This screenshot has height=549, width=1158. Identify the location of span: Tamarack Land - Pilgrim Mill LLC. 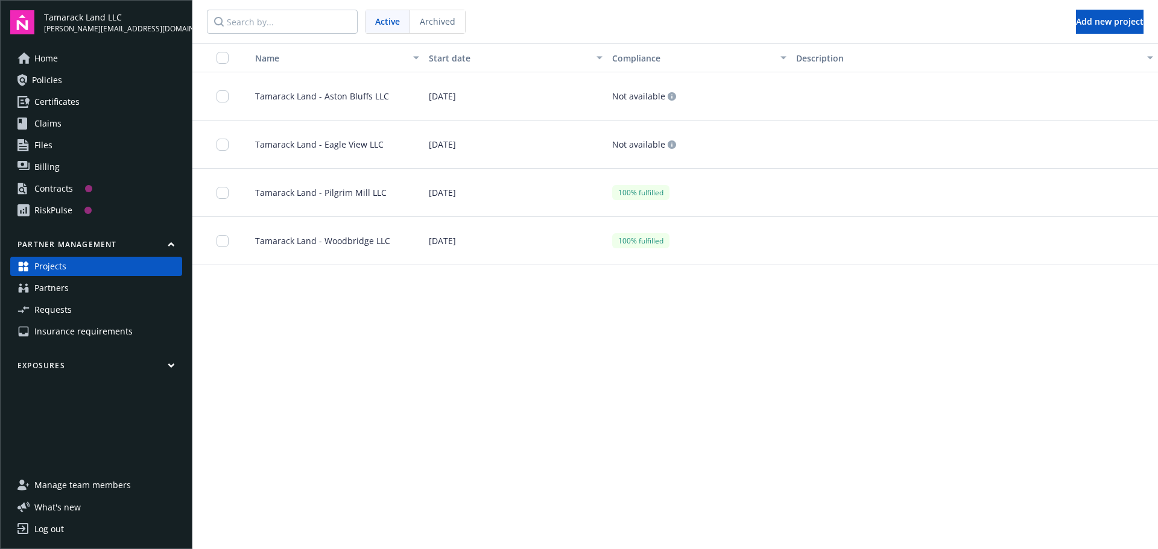
(316, 192).